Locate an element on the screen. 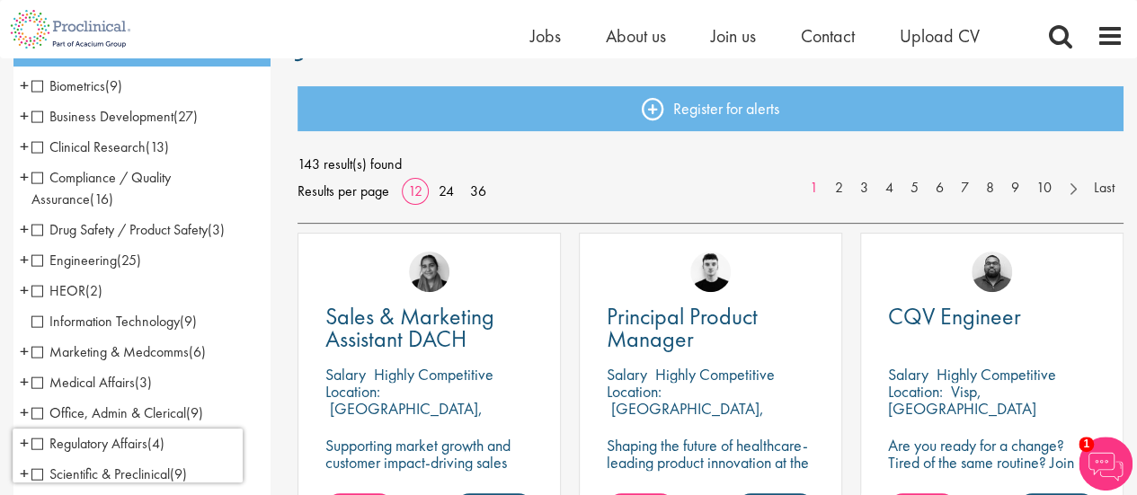  span: (27) is located at coordinates (185, 116).